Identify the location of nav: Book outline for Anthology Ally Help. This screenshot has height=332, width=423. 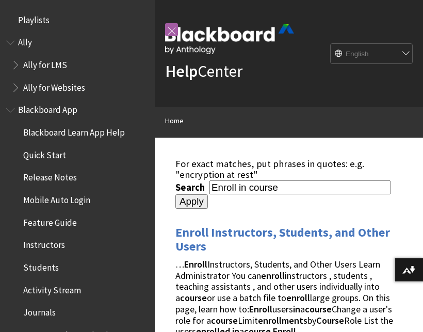
(77, 65).